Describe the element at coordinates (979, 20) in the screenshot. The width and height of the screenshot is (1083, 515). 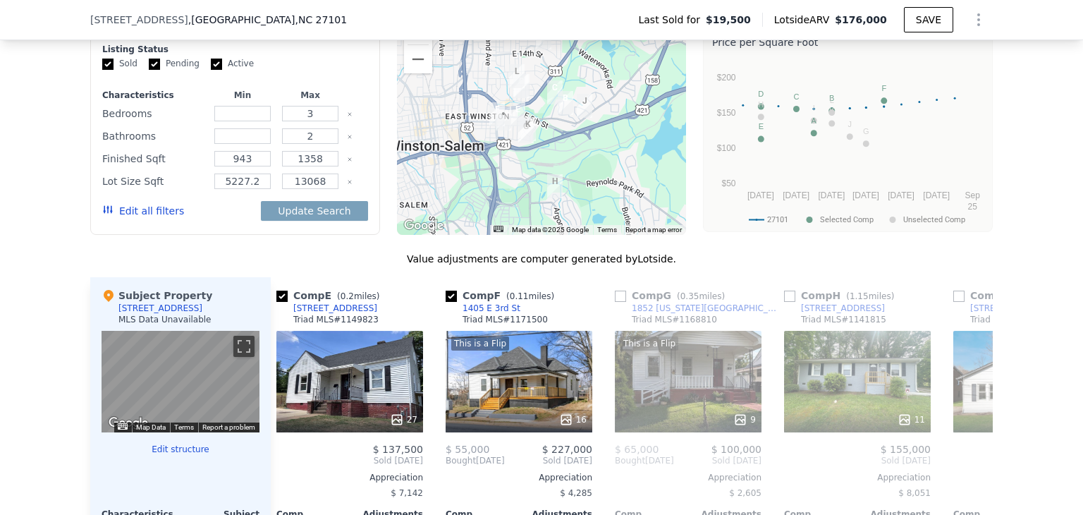
I see `button: Show Options` at that location.